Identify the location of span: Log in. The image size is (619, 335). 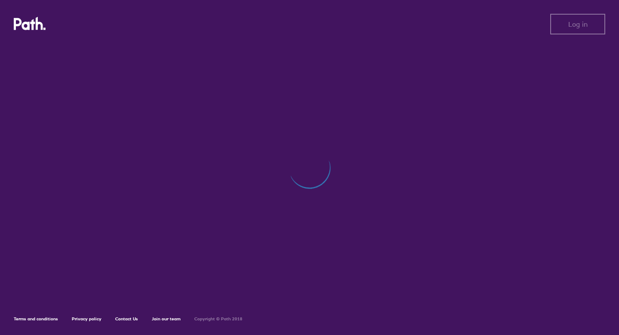
(578, 24).